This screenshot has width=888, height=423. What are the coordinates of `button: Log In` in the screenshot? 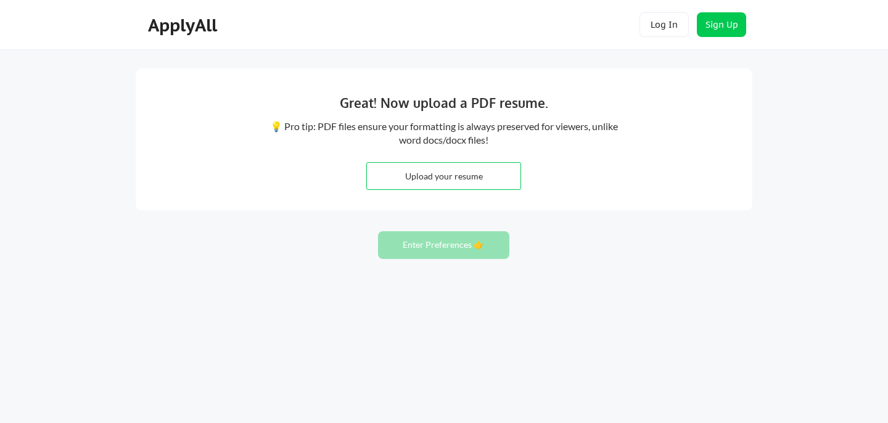 It's located at (664, 25).